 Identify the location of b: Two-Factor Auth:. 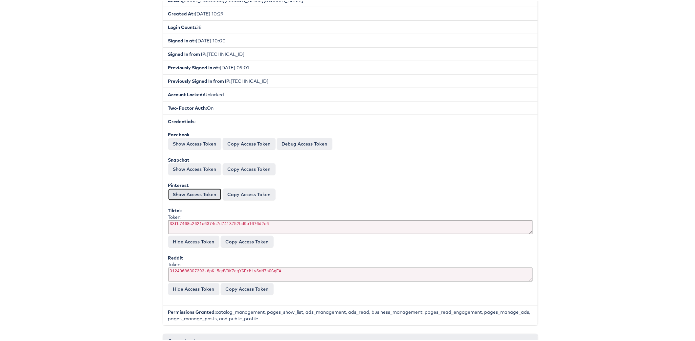
(188, 107).